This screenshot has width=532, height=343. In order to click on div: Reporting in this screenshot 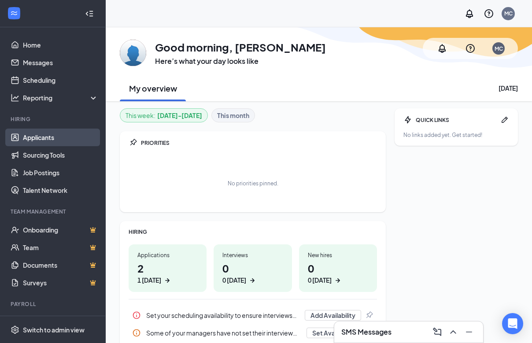, I will do `click(61, 98)`.